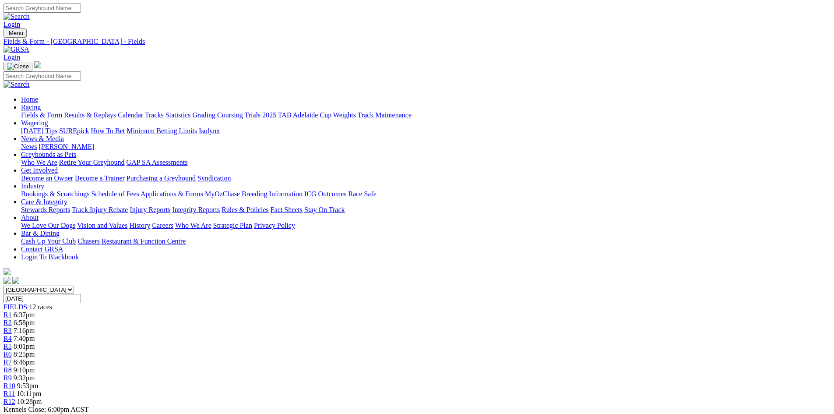 Image resolution: width=834 pixels, height=414 pixels. What do you see at coordinates (7, 330) in the screenshot?
I see `span: R3` at bounding box center [7, 330].